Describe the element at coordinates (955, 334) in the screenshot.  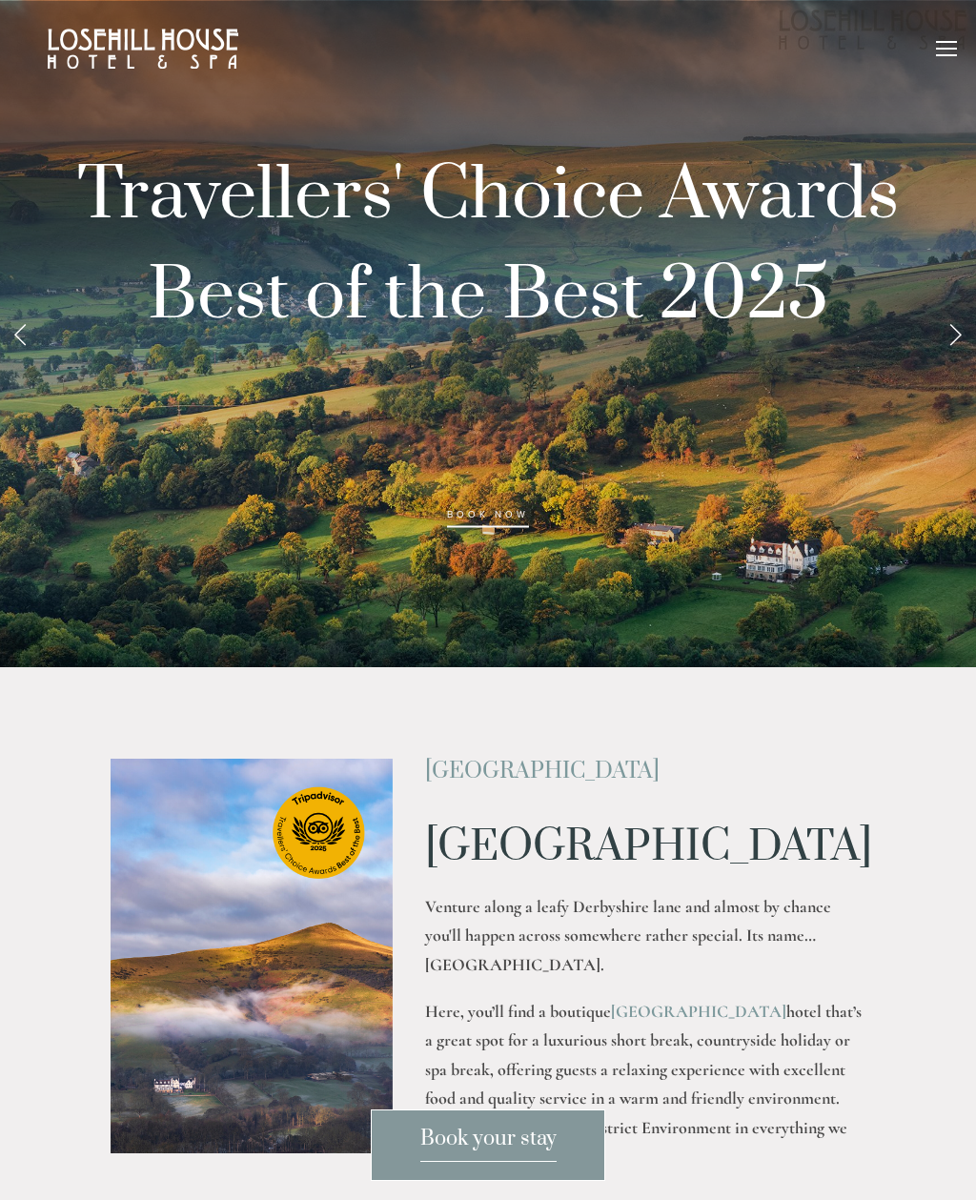
I see `a: Next Slide` at that location.